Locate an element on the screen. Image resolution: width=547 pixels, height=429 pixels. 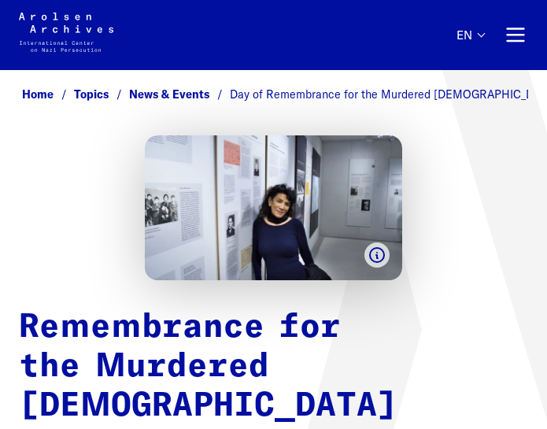
button: English, language selection is located at coordinates (470, 47).